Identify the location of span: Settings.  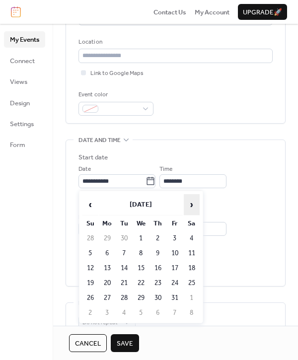
(22, 124).